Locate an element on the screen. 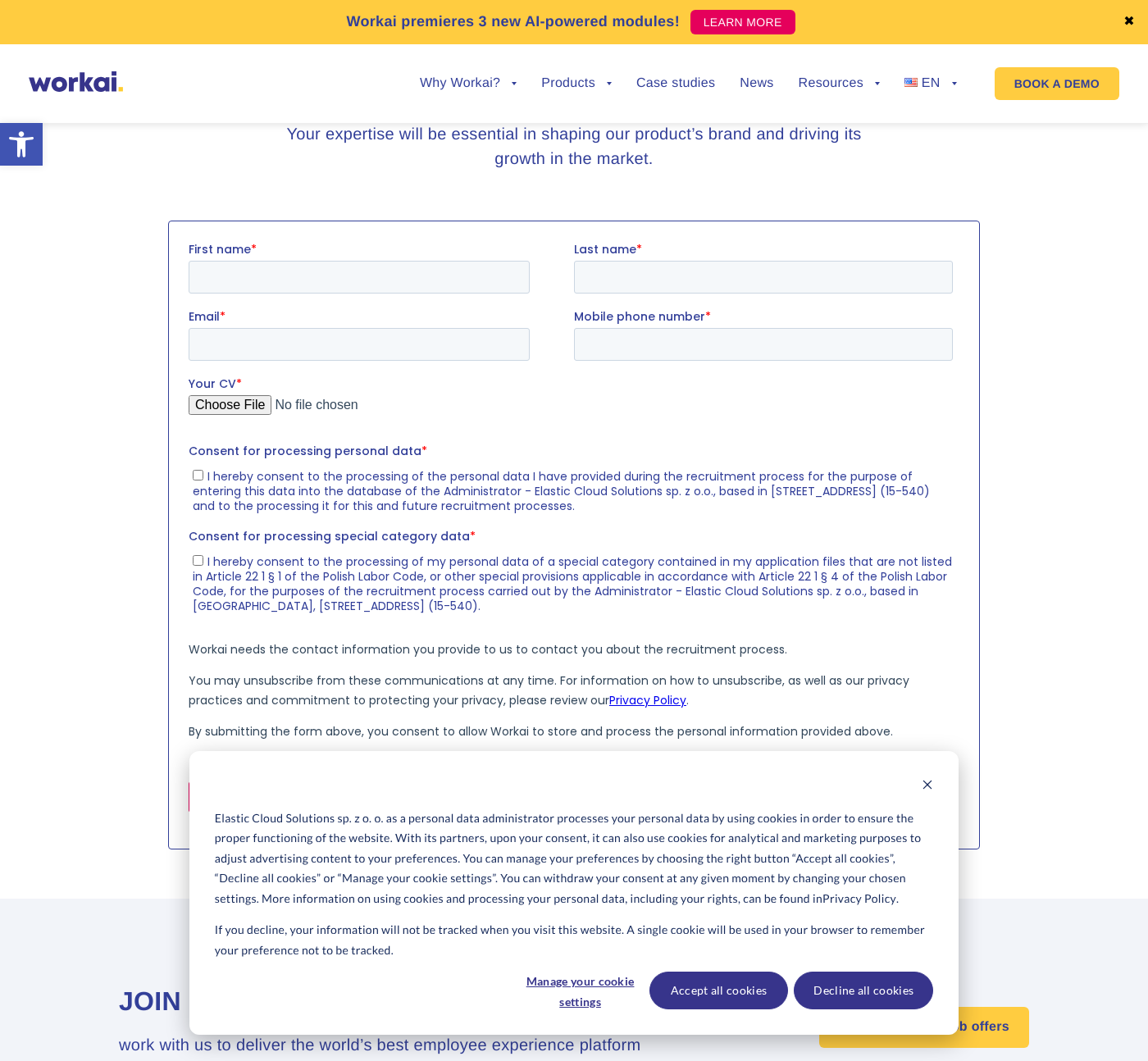  span: I hereby consent to the processing of my personal data of a special category contained in my appl... is located at coordinates (383, 343).